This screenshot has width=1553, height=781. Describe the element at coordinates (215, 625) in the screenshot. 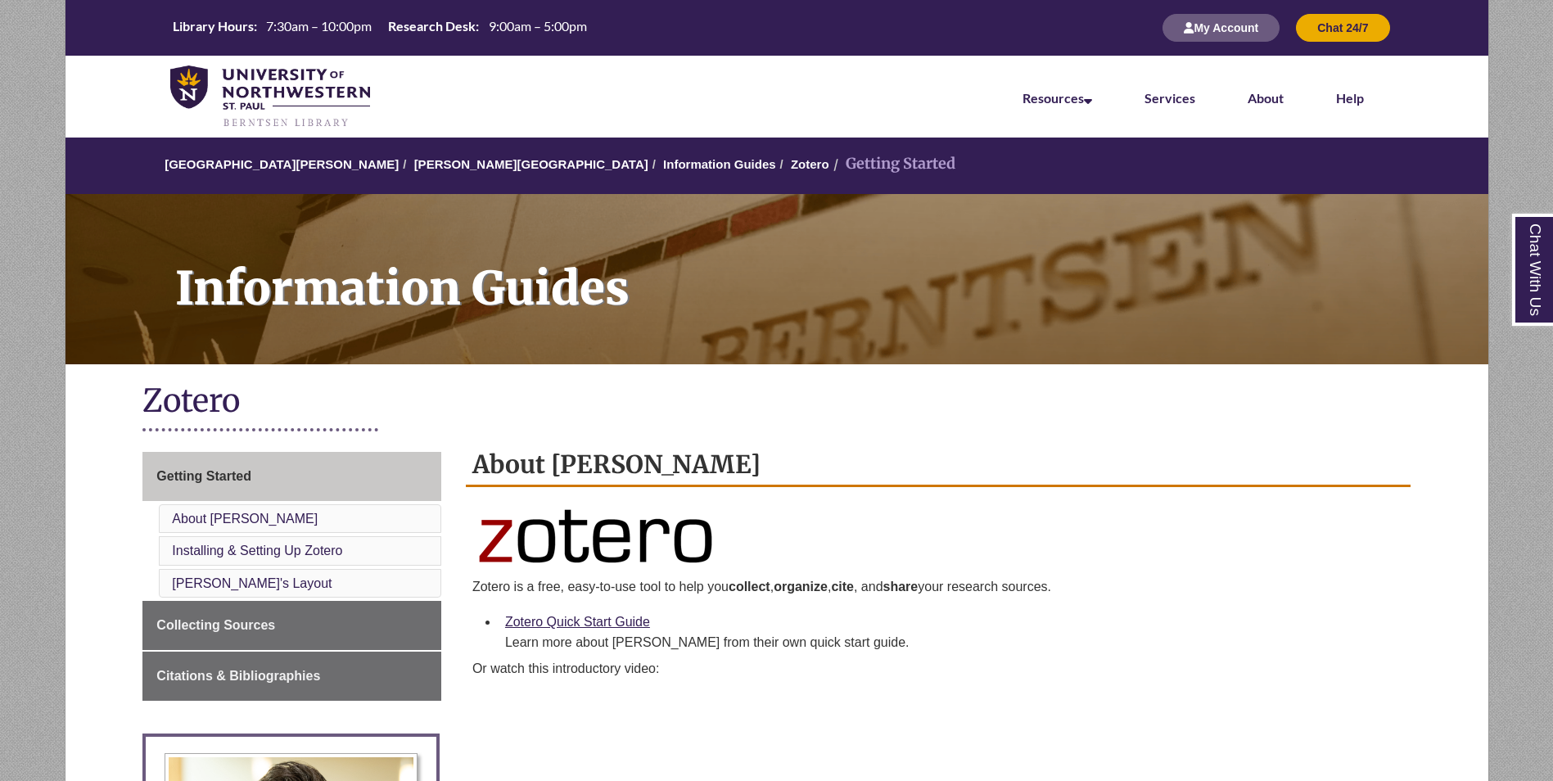

I see `span: Collecting Sources` at that location.